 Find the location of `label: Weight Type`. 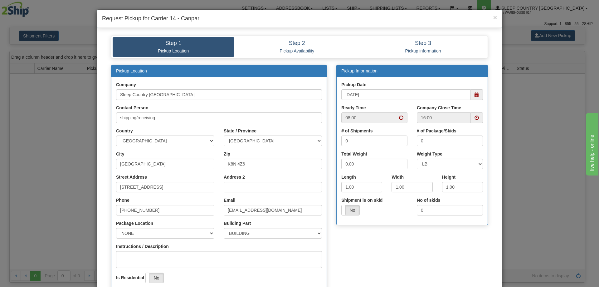

label: Weight Type is located at coordinates (430, 154).